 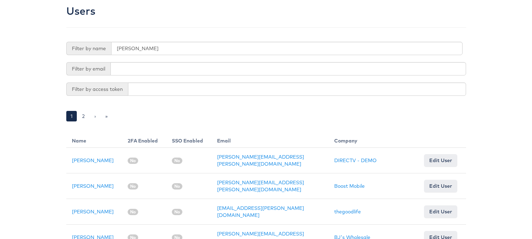 What do you see at coordinates (270, 140) in the screenshot?
I see `th: Email` at bounding box center [270, 140].